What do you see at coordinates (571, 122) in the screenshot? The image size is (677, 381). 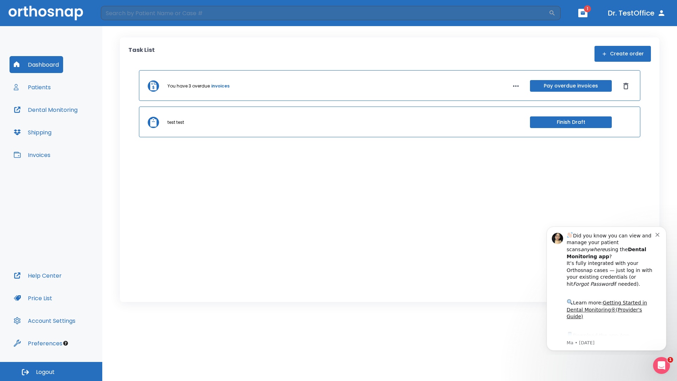 I see `button: Finish Draft` at bounding box center [571, 122].